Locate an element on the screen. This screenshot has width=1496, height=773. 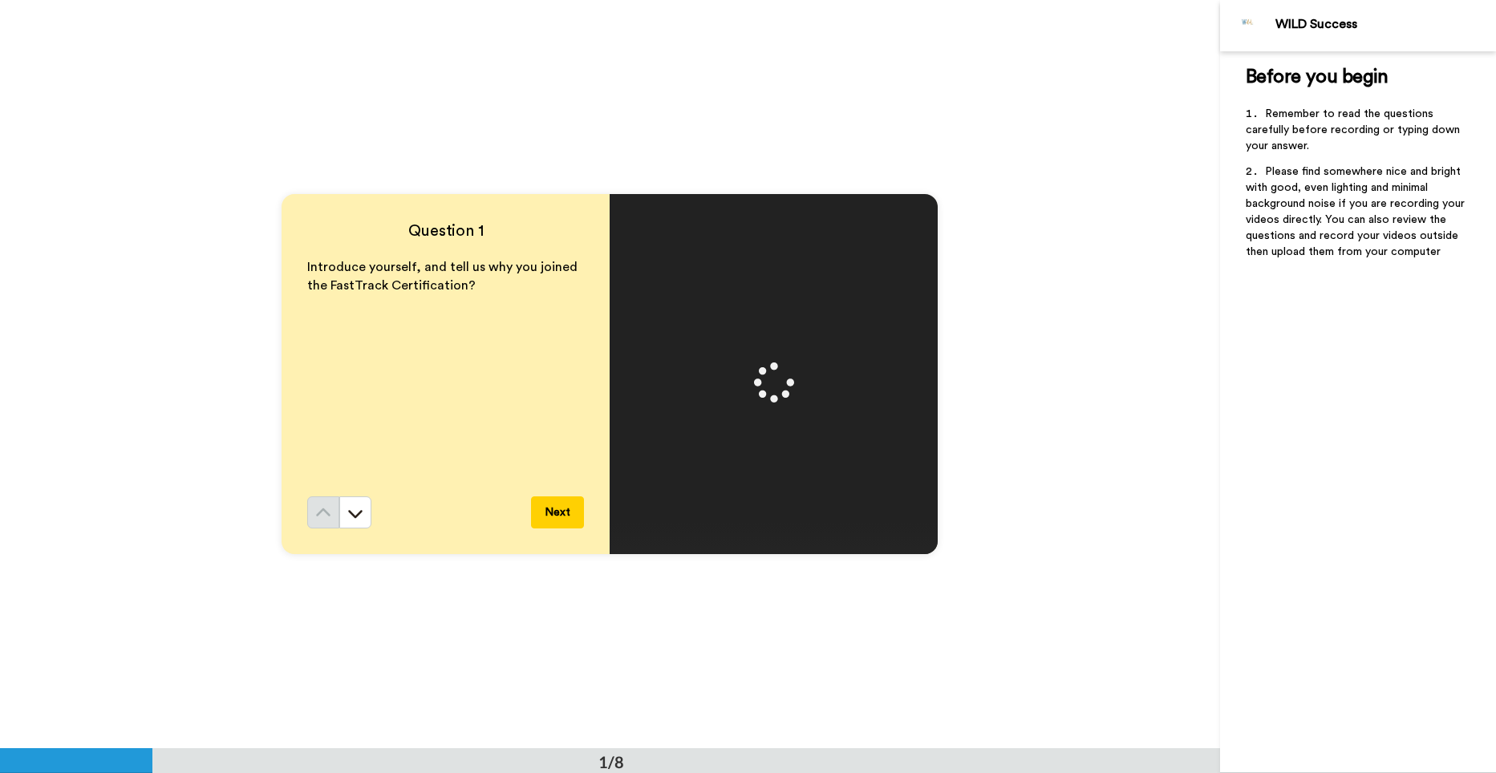
div: WILD Success is located at coordinates (1385, 24).